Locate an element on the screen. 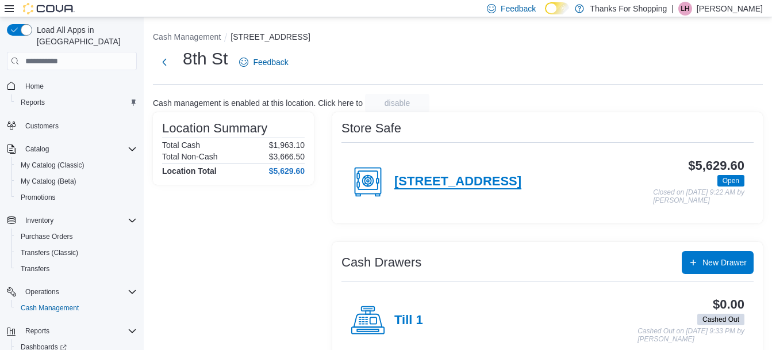 Image resolution: width=772 pixels, height=350 pixels. a: My Catalog (Beta) is located at coordinates (48, 181).